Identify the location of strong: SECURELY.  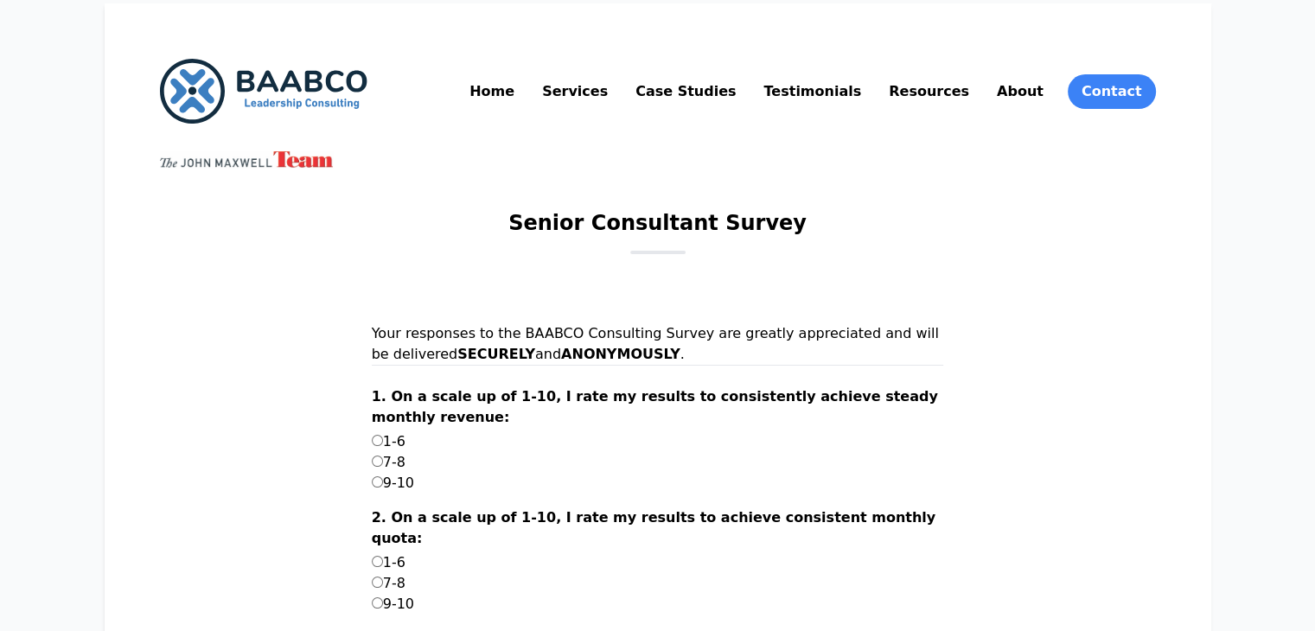
(496, 354).